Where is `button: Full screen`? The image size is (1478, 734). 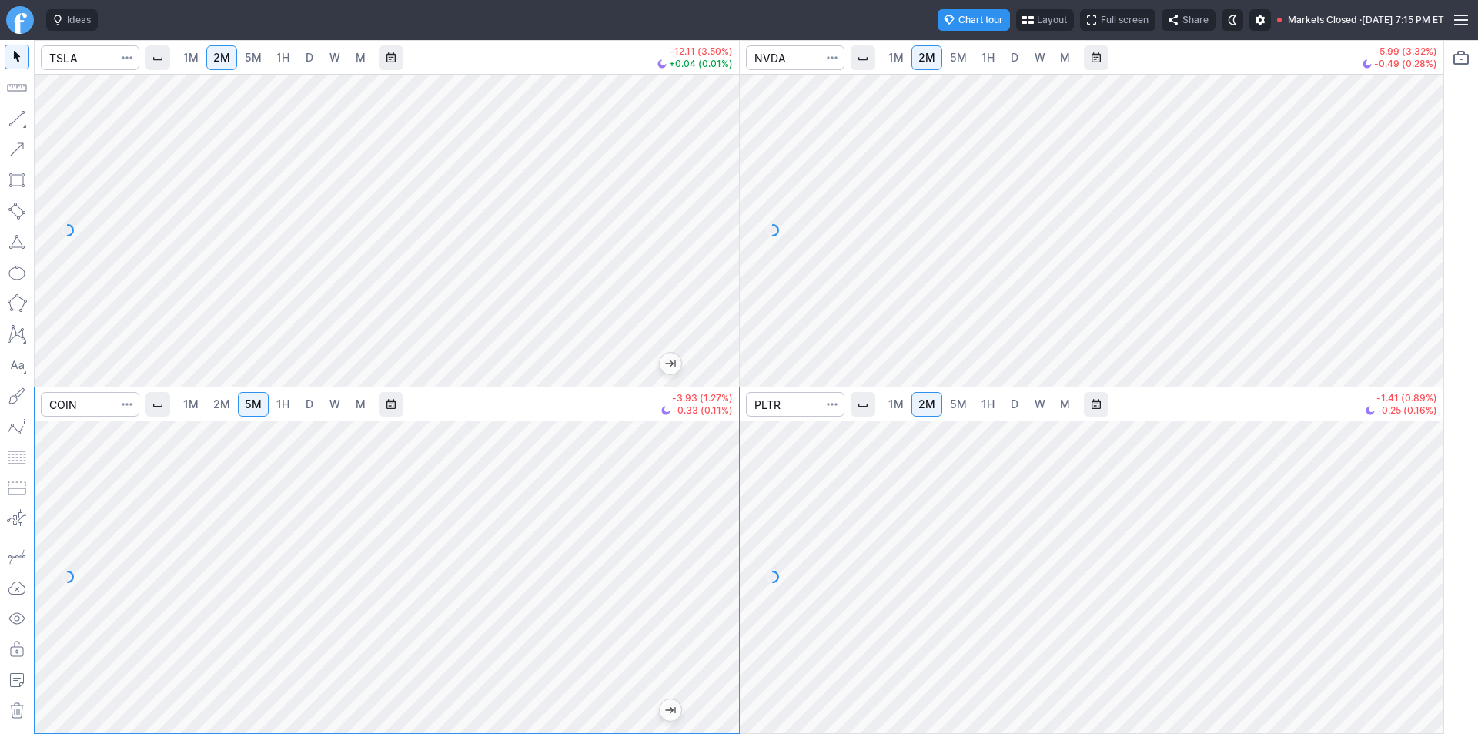
button: Full screen is located at coordinates (1118, 20).